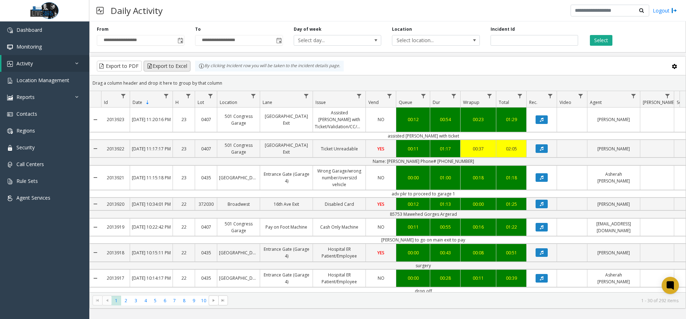  Describe the element at coordinates (478, 149) in the screenshot. I see `div: 00:37` at that location.